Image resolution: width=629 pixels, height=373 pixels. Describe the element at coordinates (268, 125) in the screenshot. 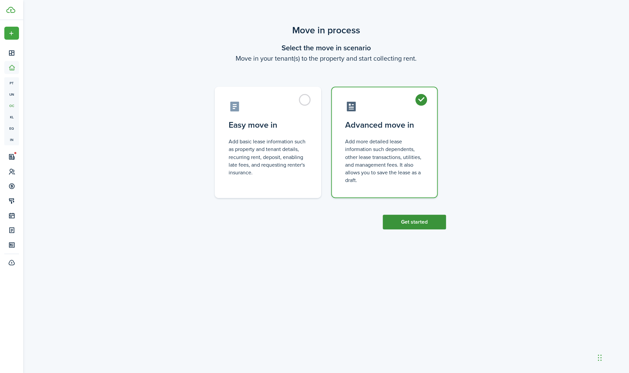

I see `control-radio-card-title: Easy move in` at that location.